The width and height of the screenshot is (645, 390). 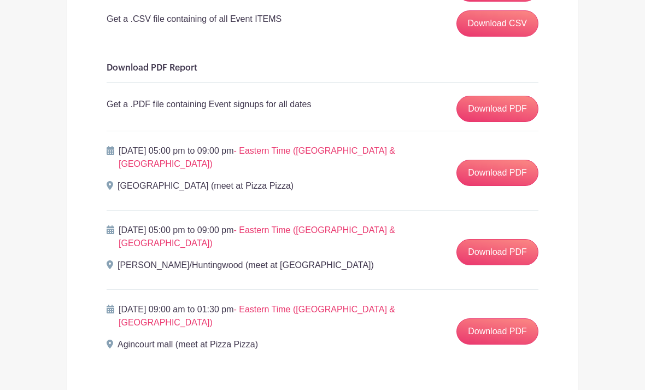 What do you see at coordinates (209, 104) in the screenshot?
I see `p: Get a .PDF file containing Event signups for all dates` at bounding box center [209, 104].